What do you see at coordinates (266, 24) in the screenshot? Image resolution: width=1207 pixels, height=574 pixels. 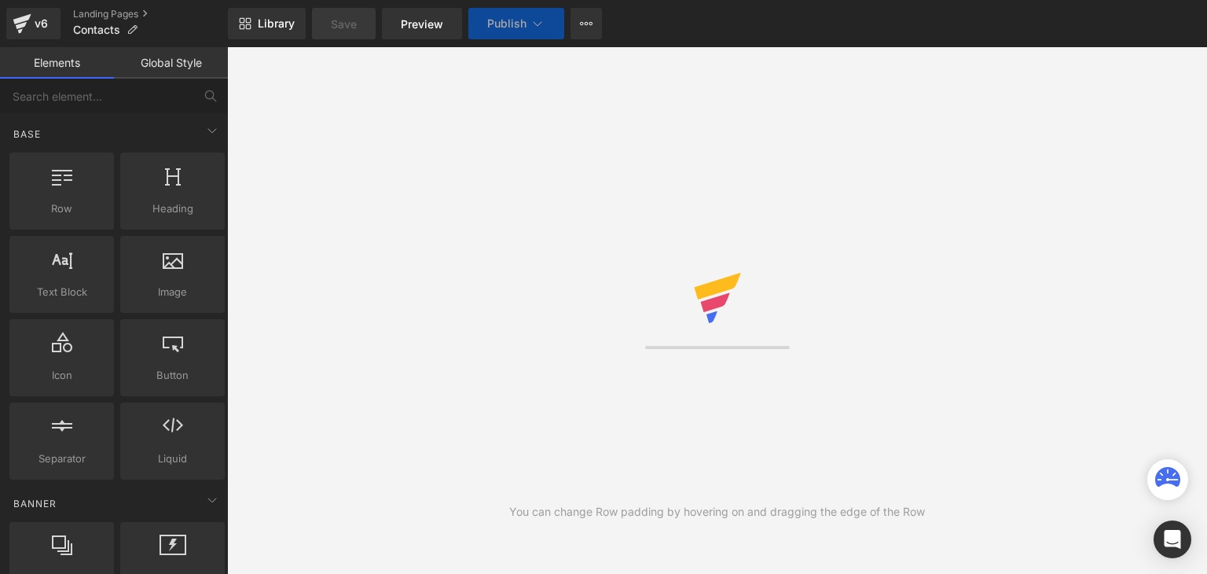 I see `a: New Library` at bounding box center [266, 24].